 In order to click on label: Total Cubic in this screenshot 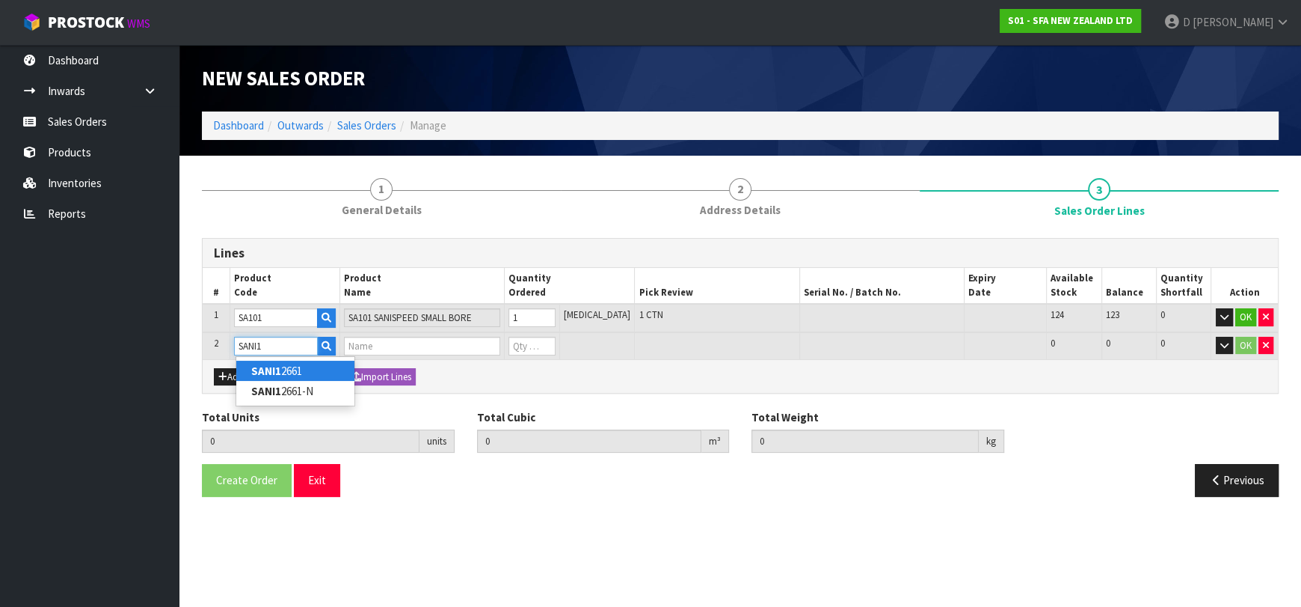, I will do `click(506, 417)`.